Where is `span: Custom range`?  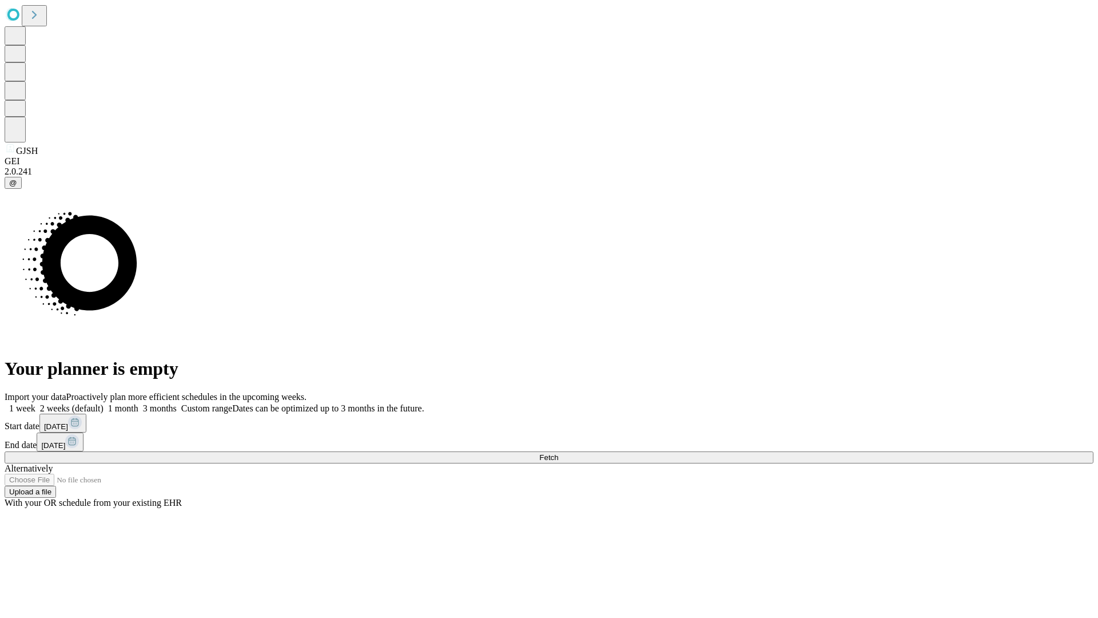
span: Custom range is located at coordinates (206, 408).